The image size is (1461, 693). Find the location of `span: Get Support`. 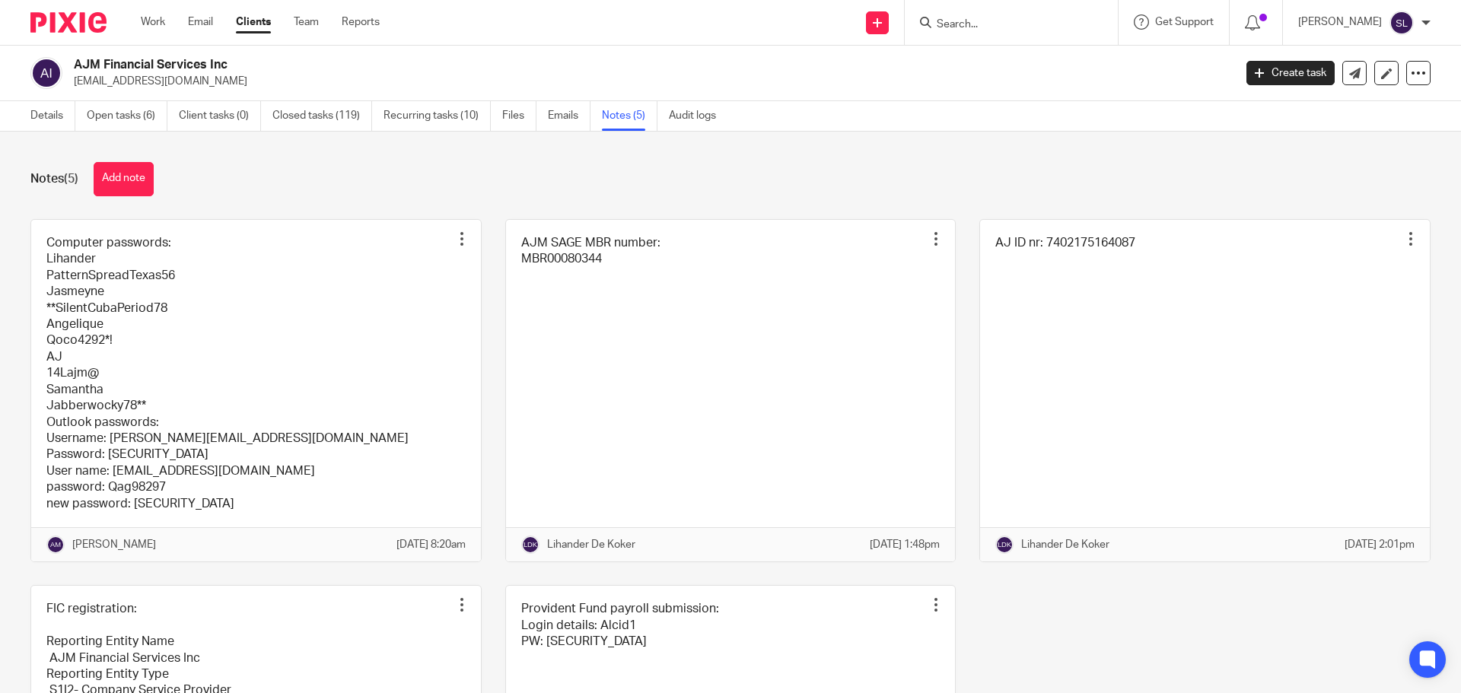

span: Get Support is located at coordinates (1184, 22).